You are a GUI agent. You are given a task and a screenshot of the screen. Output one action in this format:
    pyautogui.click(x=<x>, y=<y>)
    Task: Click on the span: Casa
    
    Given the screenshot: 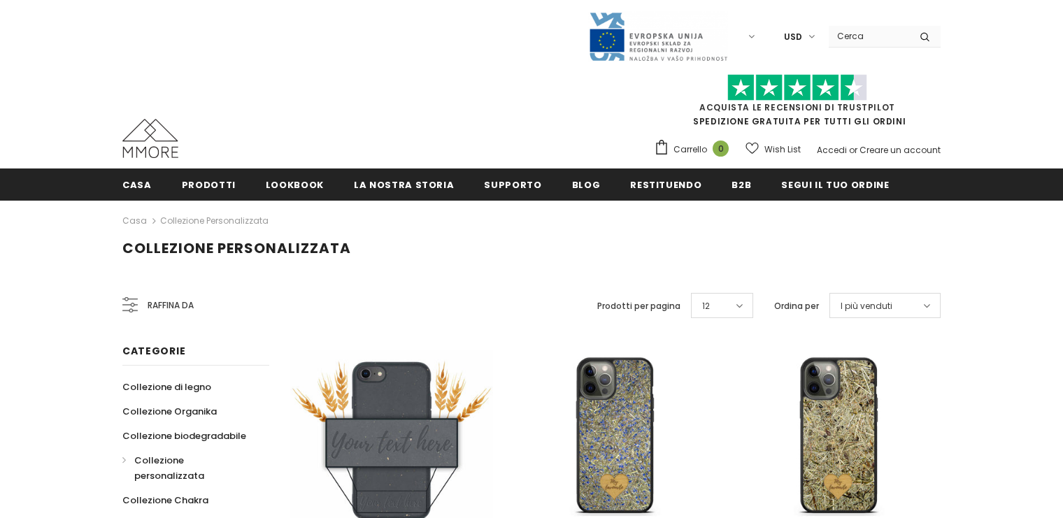 What is the action you would take?
    pyautogui.click(x=137, y=185)
    